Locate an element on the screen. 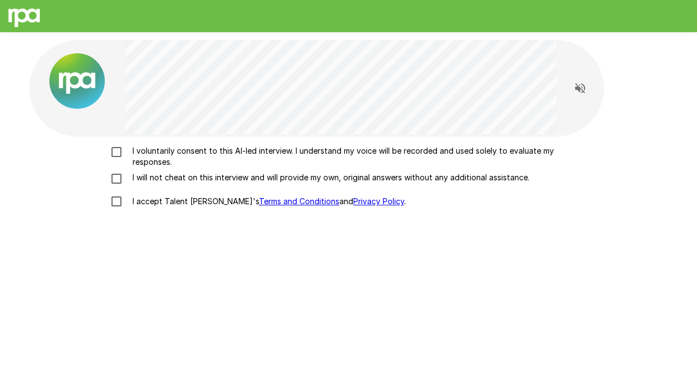 Image resolution: width=697 pixels, height=374 pixels. img: new%2520logo%2520(1).png is located at coordinates (77, 81).